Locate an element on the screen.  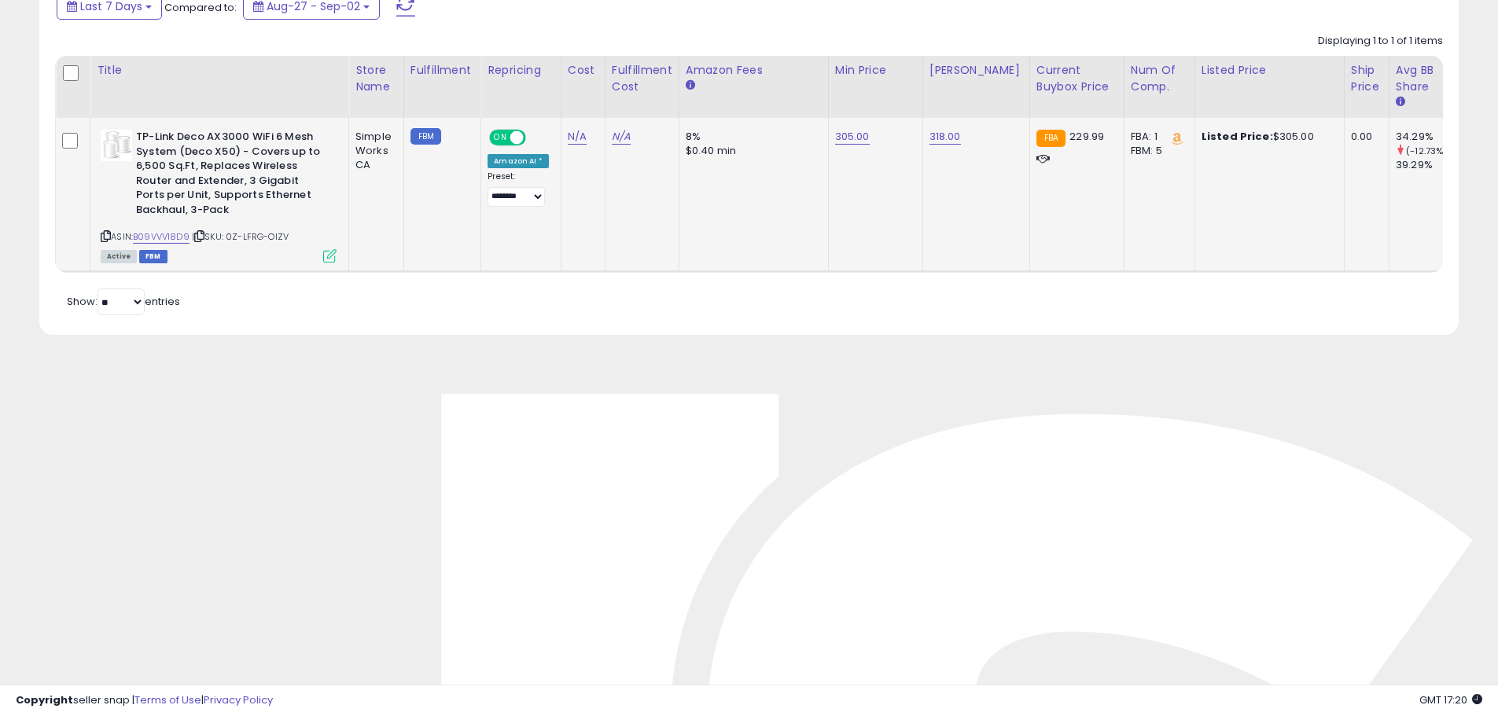
small: Amazon Fees. is located at coordinates (690, 86).